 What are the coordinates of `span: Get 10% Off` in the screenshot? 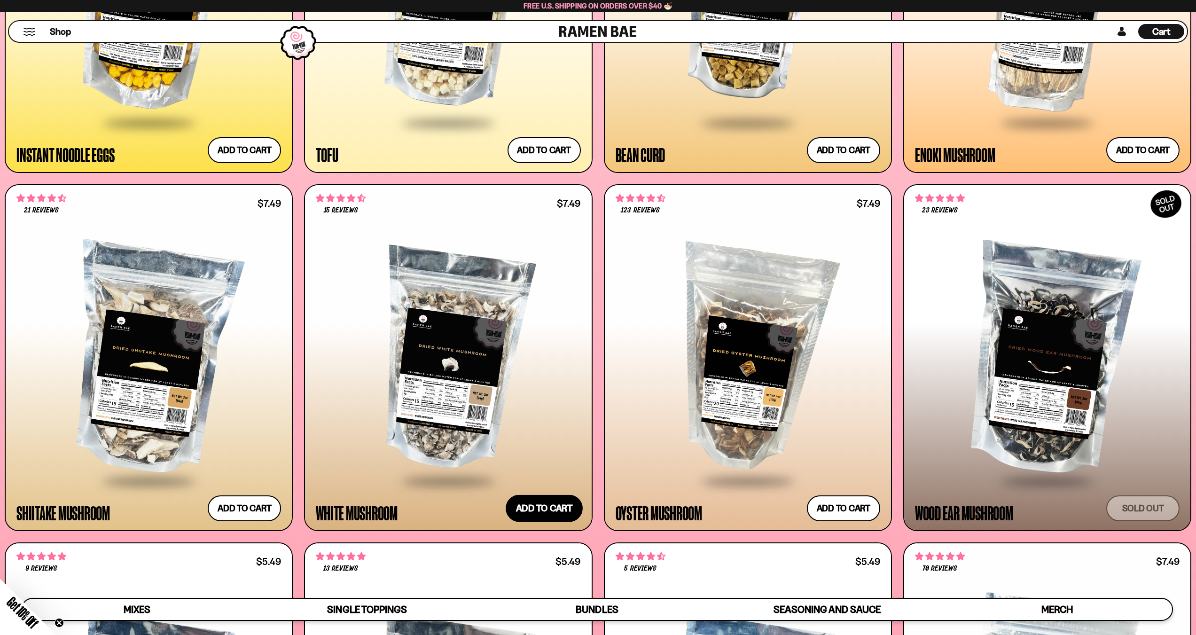 It's located at (23, 613).